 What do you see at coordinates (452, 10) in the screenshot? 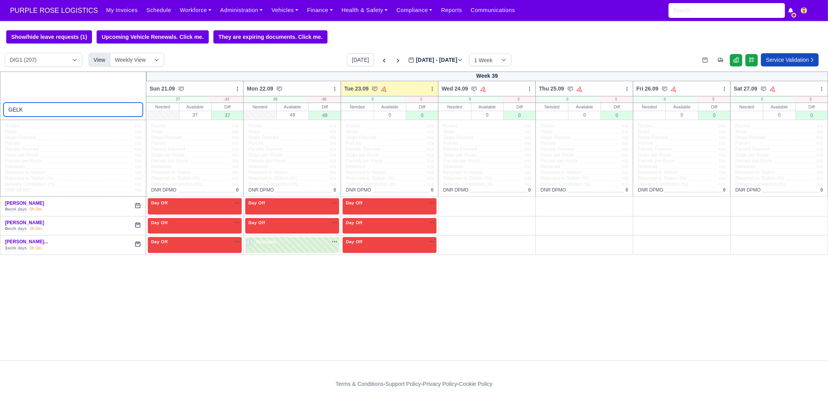
I see `a: Reports` at bounding box center [452, 10].